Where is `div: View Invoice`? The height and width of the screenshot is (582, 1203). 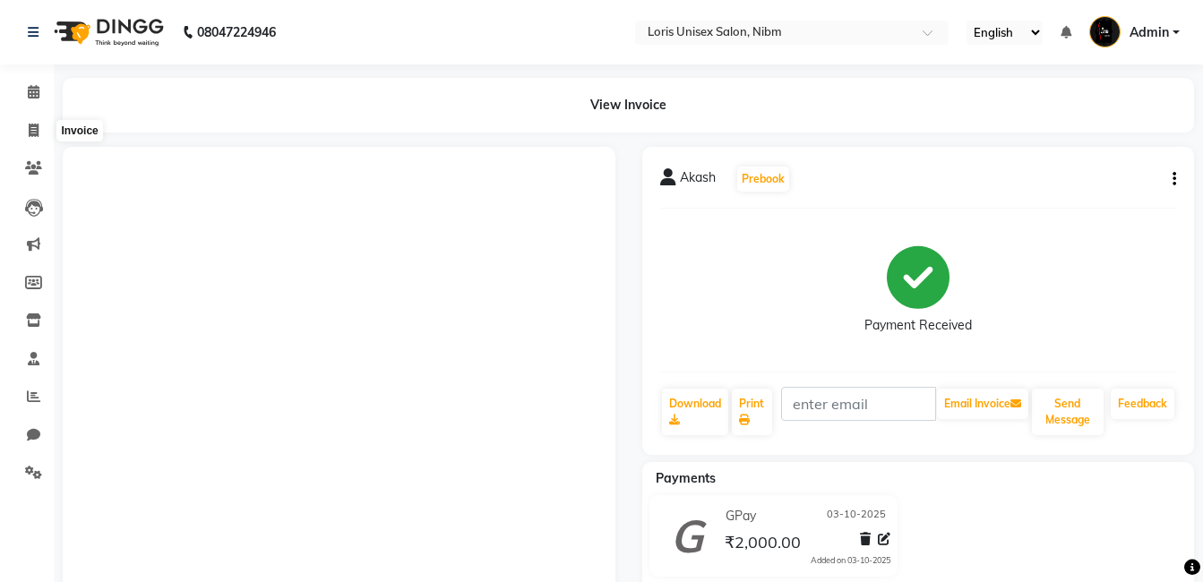
div: View Invoice is located at coordinates (628, 105).